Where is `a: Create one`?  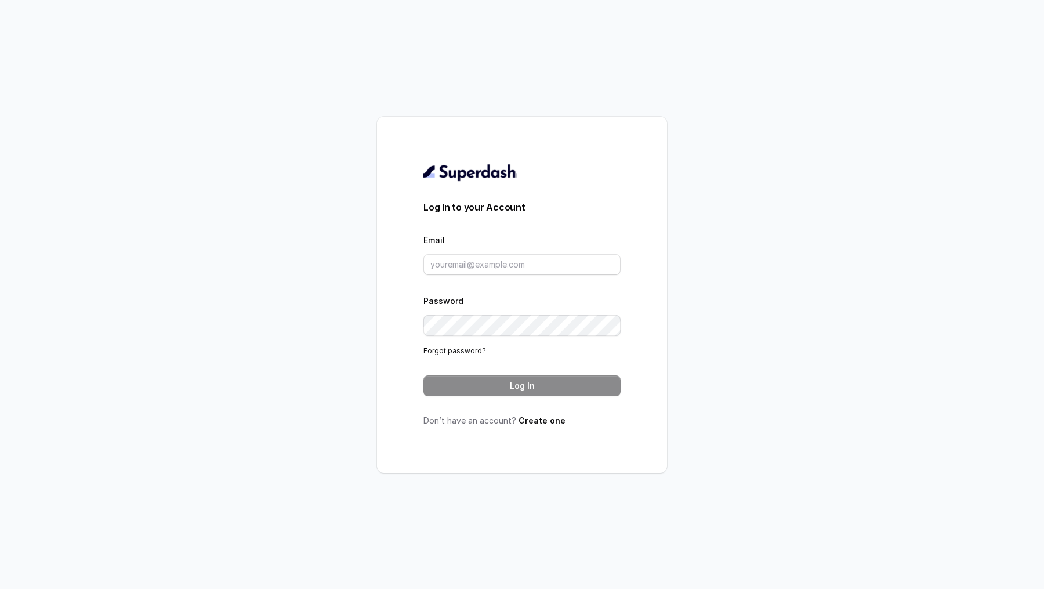
a: Create one is located at coordinates (542, 420).